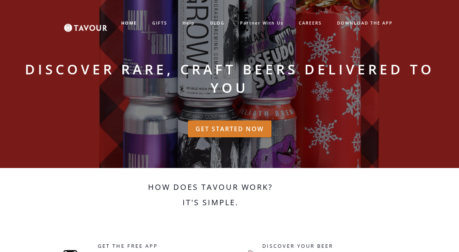 The image size is (459, 252). What do you see at coordinates (211, 199) in the screenshot?
I see `h2: How does Tavour work? It's simple.` at bounding box center [211, 199].